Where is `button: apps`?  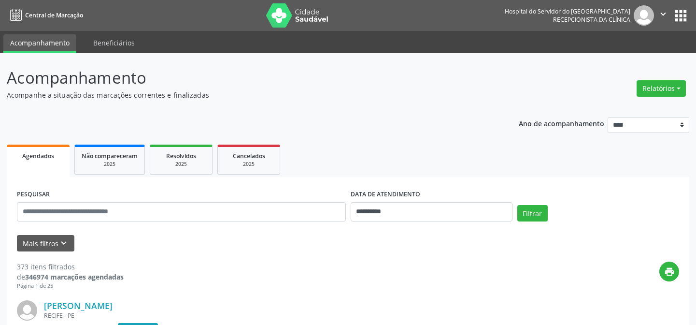 button: apps is located at coordinates (681, 15).